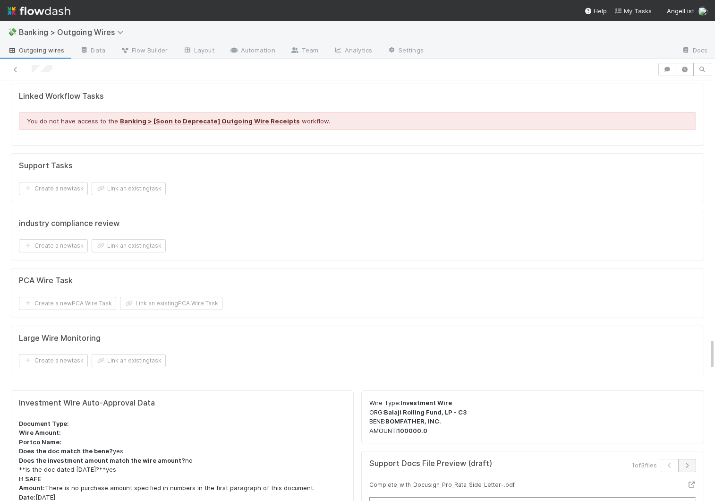 The image size is (715, 501). Describe the element at coordinates (412, 430) in the screenshot. I see `strong: 100000.0` at that location.